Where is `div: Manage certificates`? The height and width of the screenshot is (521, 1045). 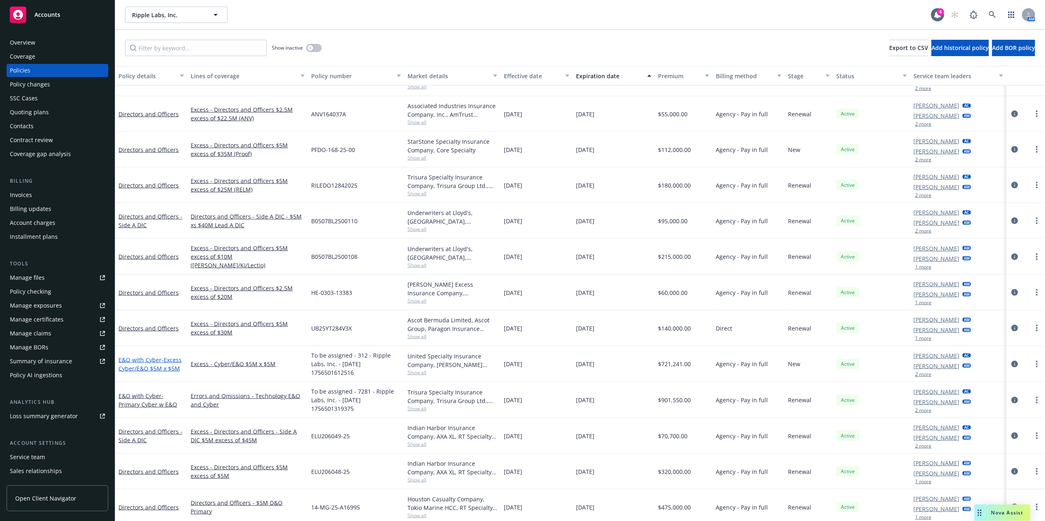
div: Manage certificates is located at coordinates (36, 320).